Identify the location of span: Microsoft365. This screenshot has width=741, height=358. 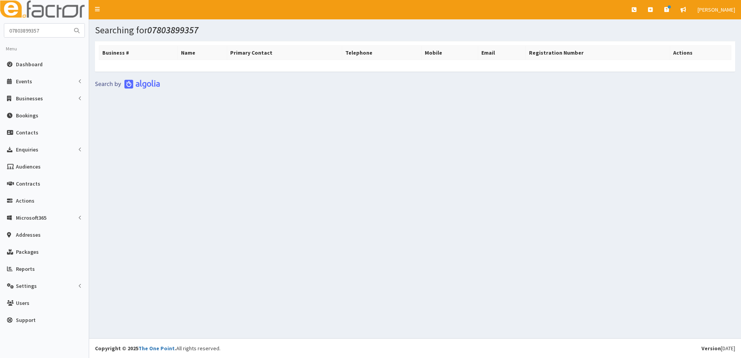
(31, 218).